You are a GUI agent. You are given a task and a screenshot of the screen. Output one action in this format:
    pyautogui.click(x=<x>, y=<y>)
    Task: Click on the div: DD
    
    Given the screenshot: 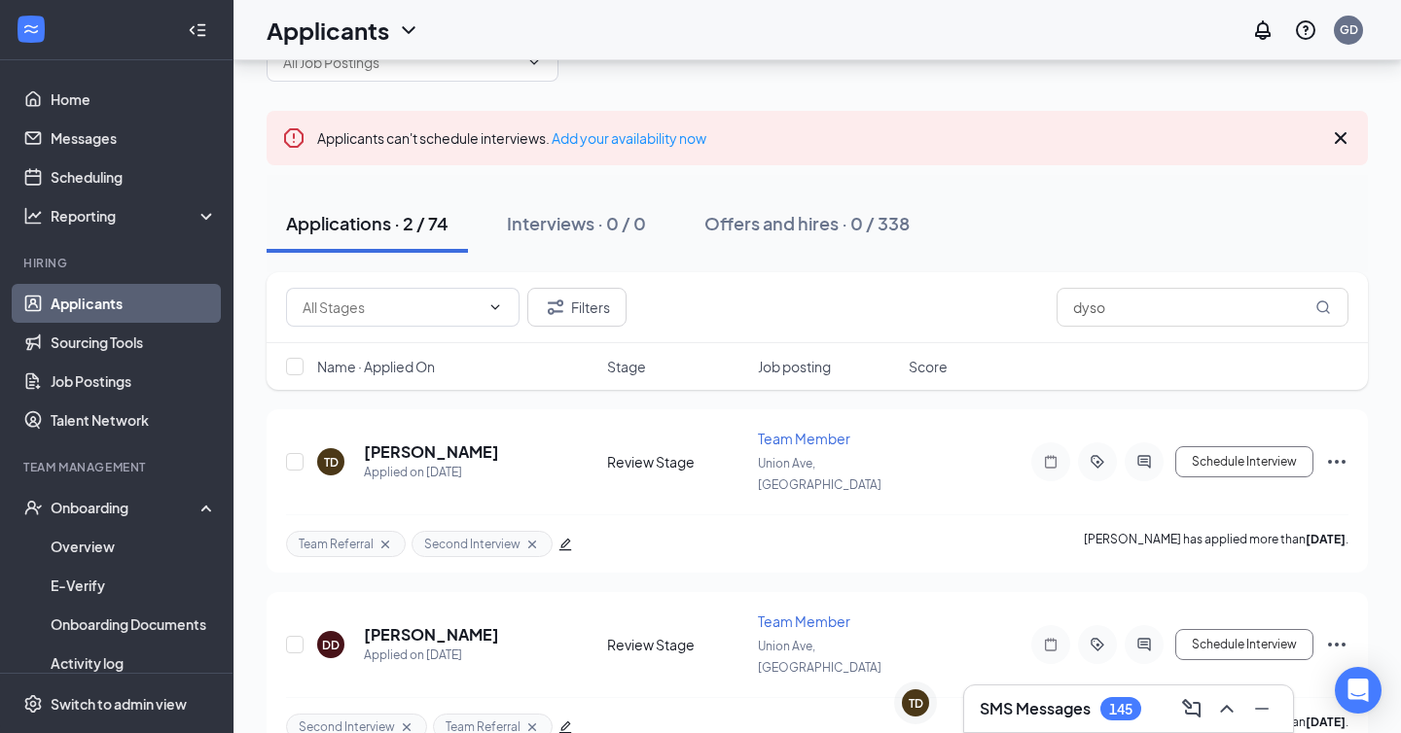 What is the action you would take?
    pyautogui.click(x=331, y=645)
    